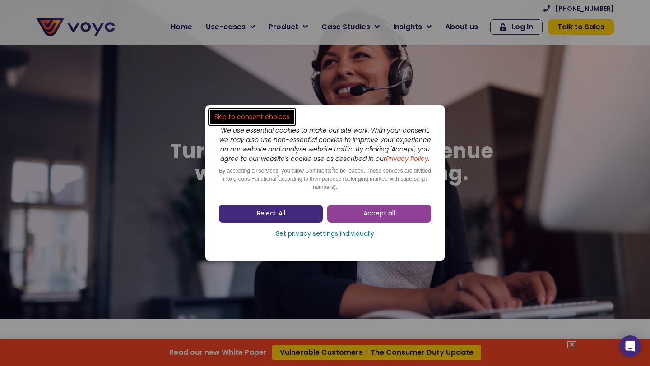  Describe the element at coordinates (271, 214) in the screenshot. I see `span: Reject All` at that location.